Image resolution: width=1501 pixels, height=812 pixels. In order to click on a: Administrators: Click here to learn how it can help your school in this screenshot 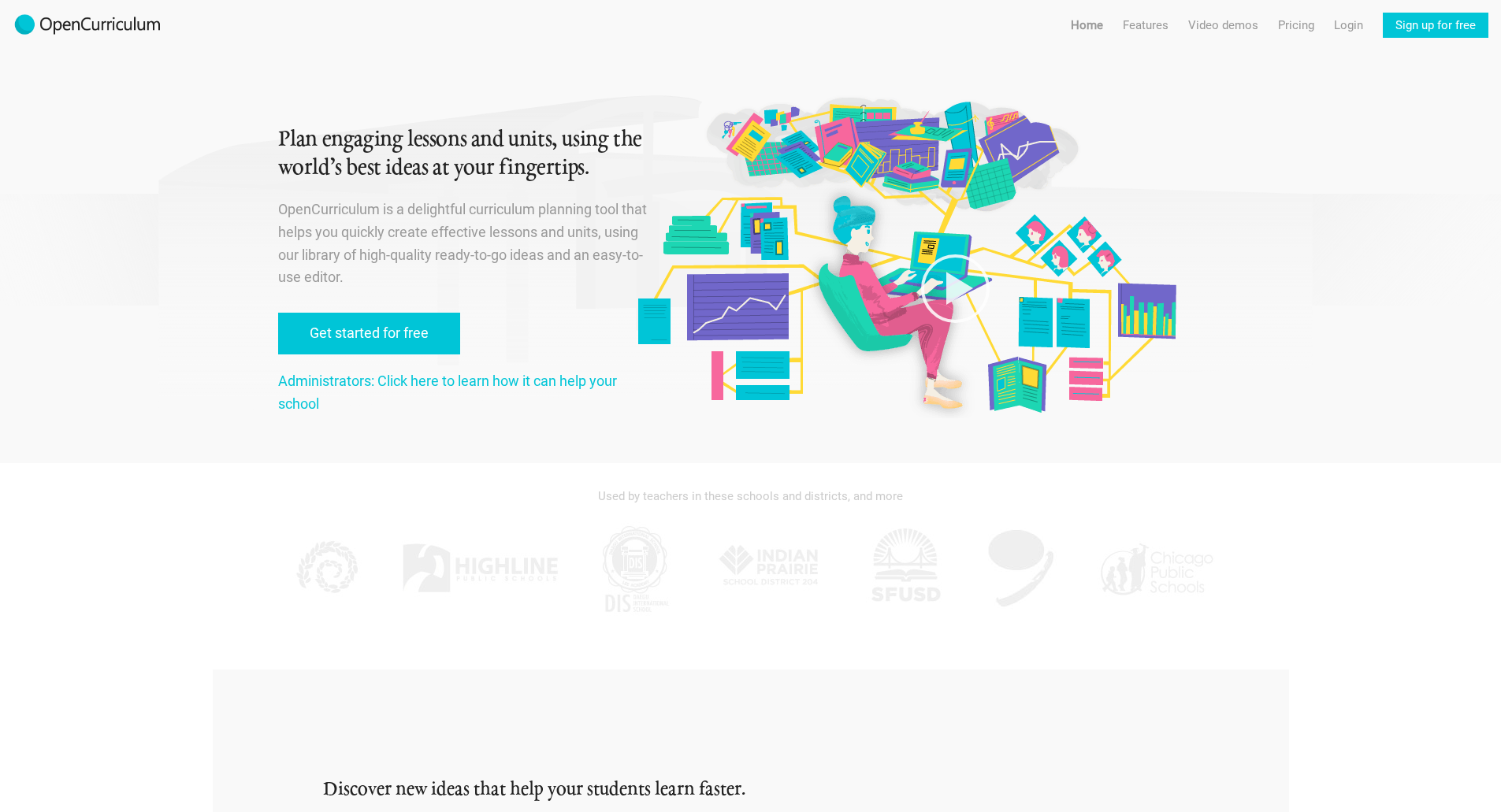, I will do `click(448, 393)`.